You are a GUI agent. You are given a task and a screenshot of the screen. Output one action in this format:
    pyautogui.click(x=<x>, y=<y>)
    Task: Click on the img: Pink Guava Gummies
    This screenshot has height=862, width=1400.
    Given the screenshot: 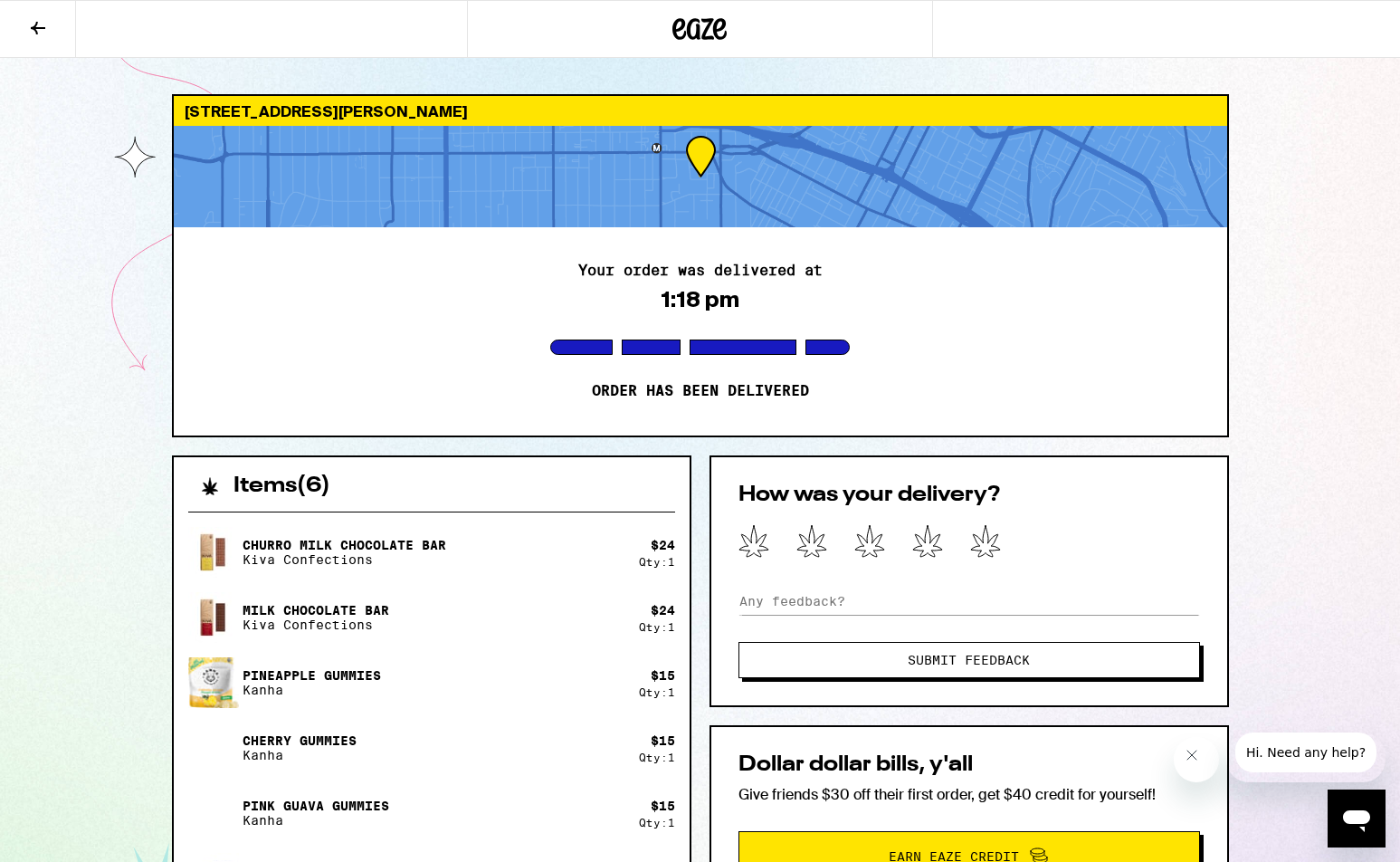 What is the action you would take?
    pyautogui.click(x=214, y=813)
    